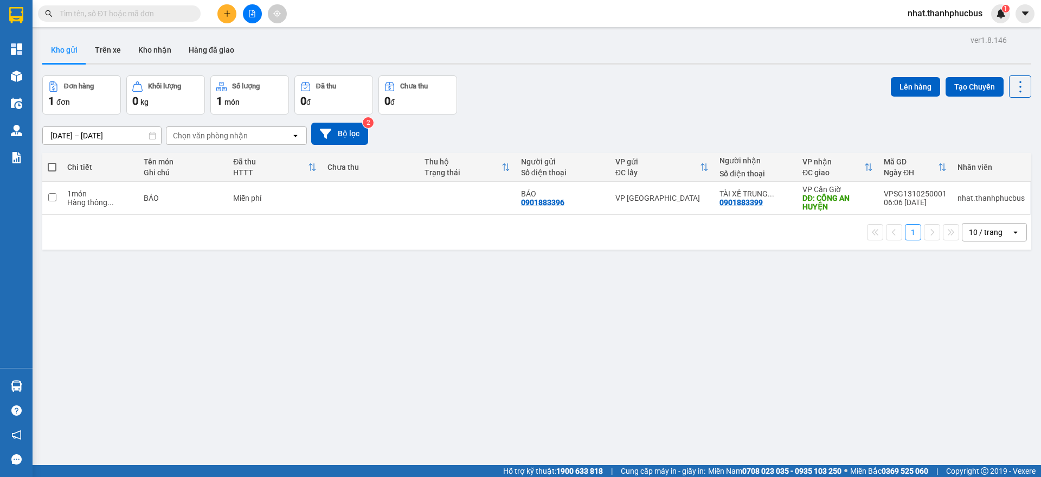 This screenshot has width=1041, height=477. Describe the element at coordinates (915, 87) in the screenshot. I see `button: Lên hàng` at that location.